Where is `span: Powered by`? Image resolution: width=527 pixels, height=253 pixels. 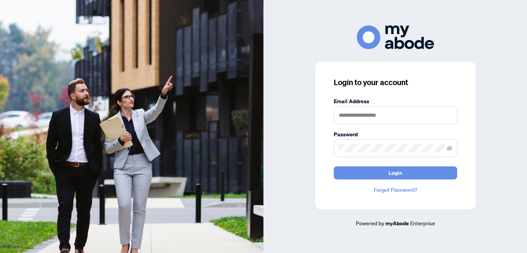 span: Powered by is located at coordinates (370, 223).